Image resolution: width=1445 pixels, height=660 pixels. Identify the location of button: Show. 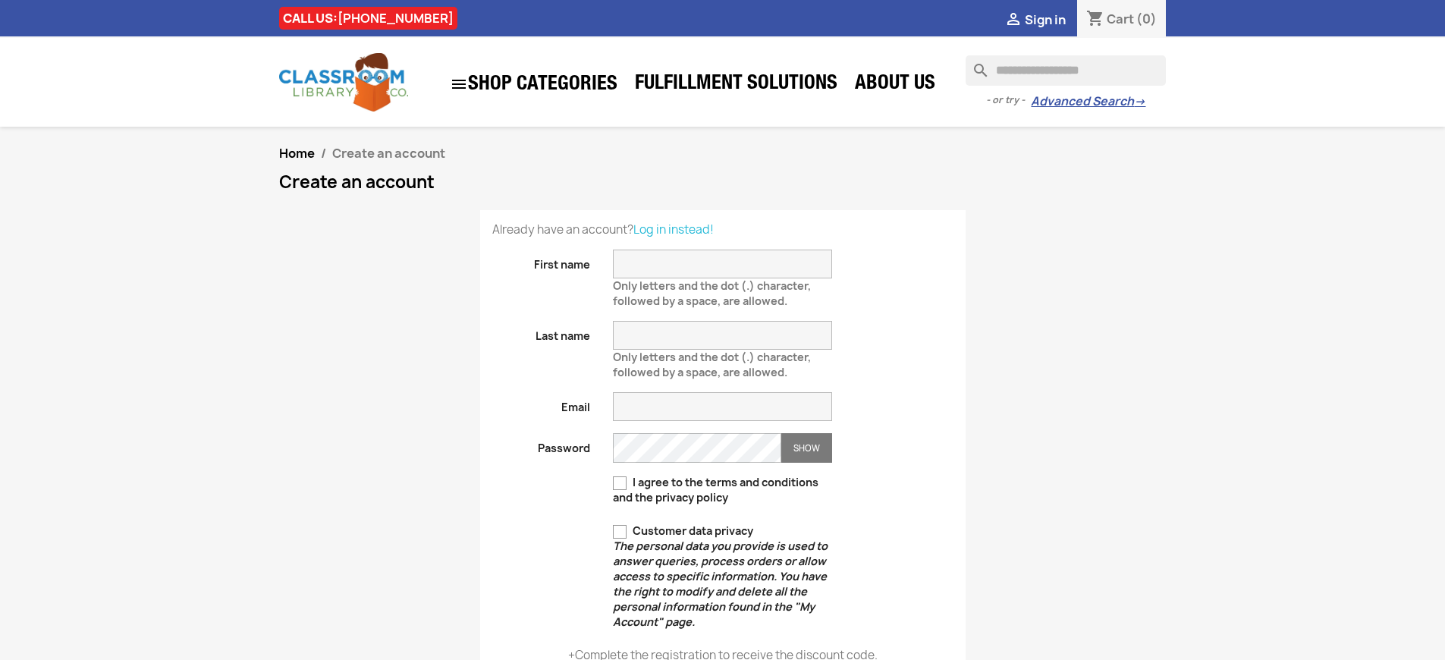
(807, 448).